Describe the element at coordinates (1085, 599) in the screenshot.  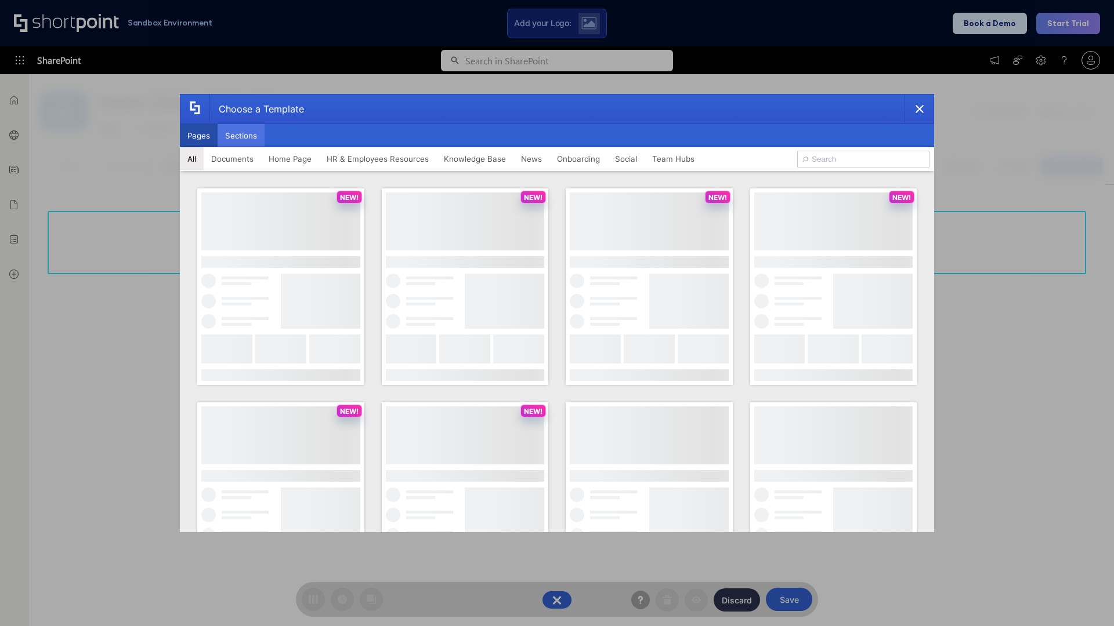
I see `div: Chat Widget` at that location.